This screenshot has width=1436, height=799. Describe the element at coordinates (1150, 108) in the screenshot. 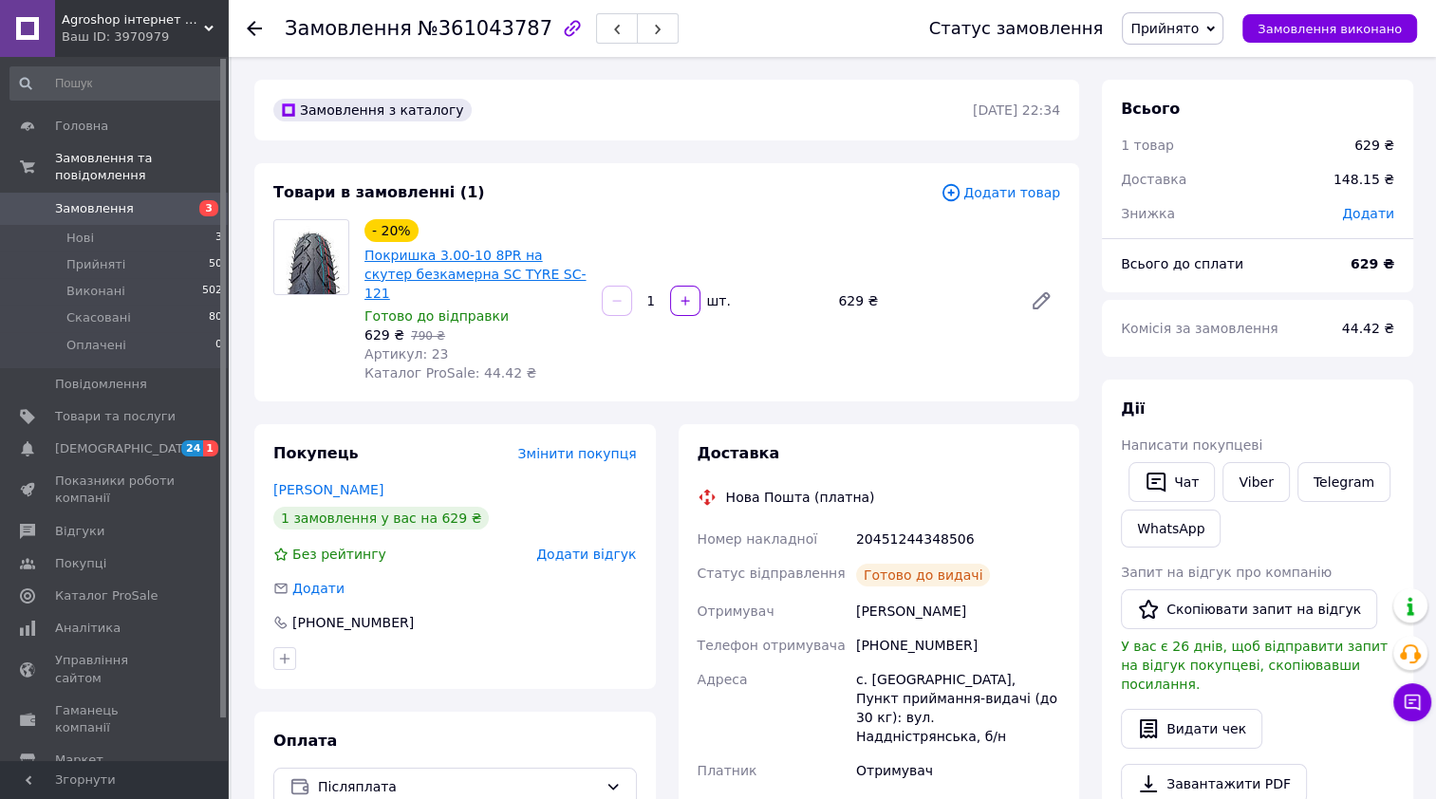

I see `span: Всього` at that location.